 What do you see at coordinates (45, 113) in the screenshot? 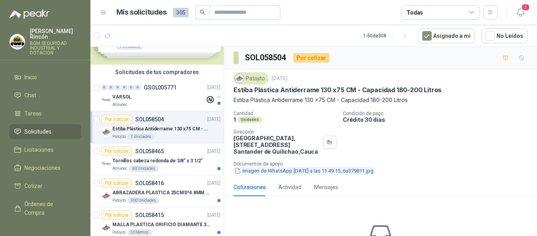
I see `a: Tareas` at bounding box center [45, 113].